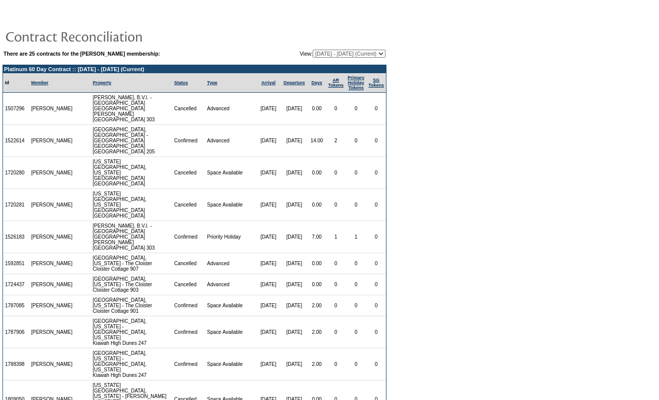 The width and height of the screenshot is (659, 400). I want to click on td: 1526183, so click(16, 237).